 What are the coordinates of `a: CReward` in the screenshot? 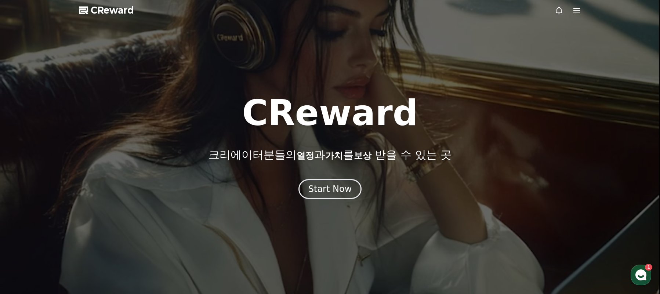 It's located at (107, 10).